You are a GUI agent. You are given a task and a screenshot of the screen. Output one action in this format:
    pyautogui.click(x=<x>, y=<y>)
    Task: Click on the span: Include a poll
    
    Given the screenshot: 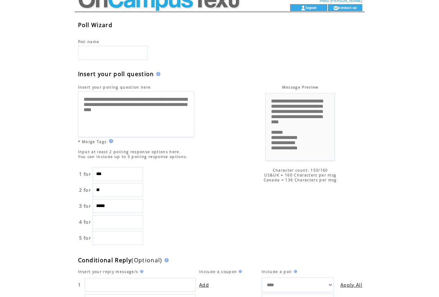 What is the action you would take?
    pyautogui.click(x=277, y=272)
    